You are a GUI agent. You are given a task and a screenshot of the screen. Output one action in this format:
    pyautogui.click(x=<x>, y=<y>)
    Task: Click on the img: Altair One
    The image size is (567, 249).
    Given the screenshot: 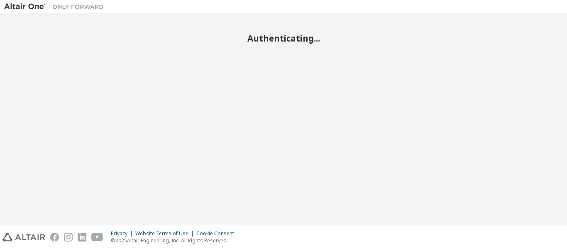 What is the action you would take?
    pyautogui.click(x=56, y=7)
    